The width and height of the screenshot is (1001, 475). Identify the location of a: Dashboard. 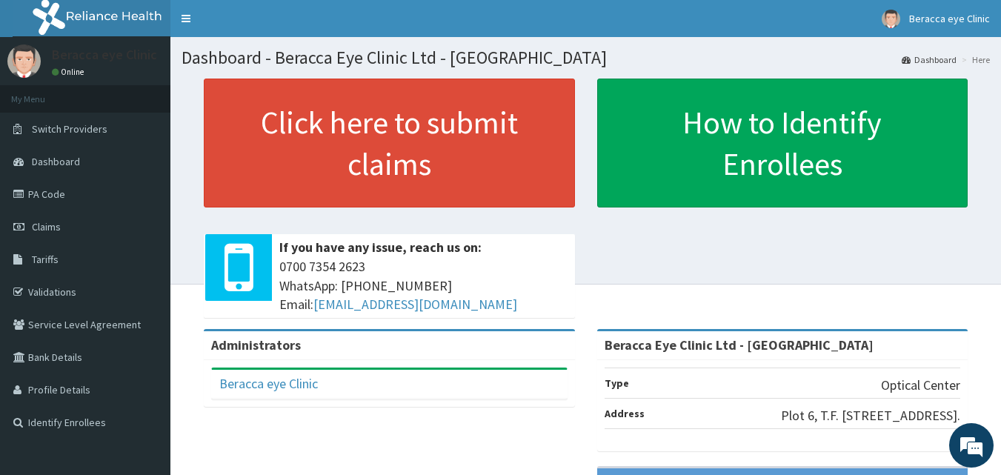
(929, 59).